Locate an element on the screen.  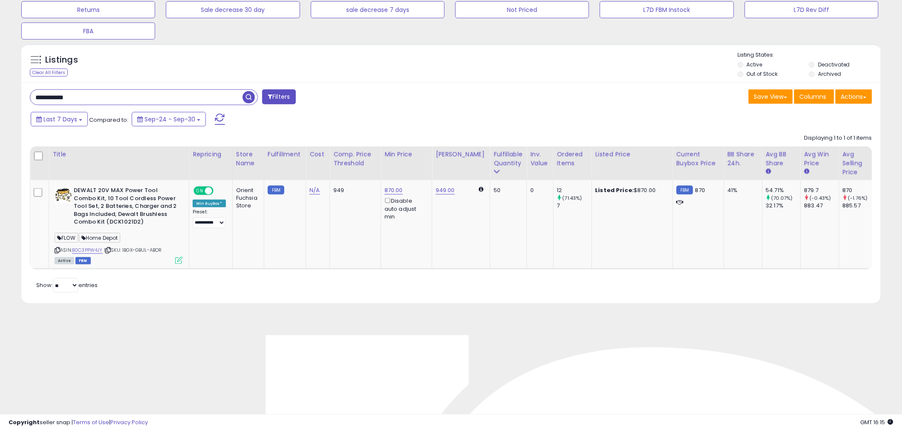
a: 870.00 is located at coordinates (394, 191).